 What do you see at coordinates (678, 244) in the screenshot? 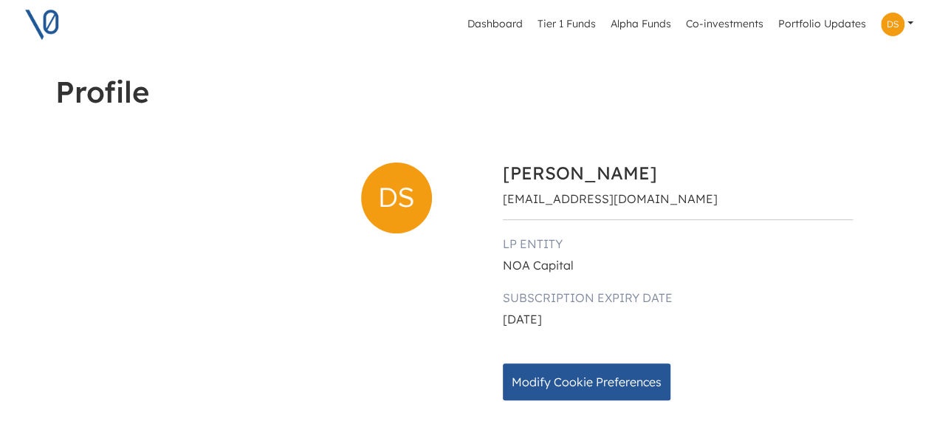
I see `div: LP ENTITY` at bounding box center [678, 244].